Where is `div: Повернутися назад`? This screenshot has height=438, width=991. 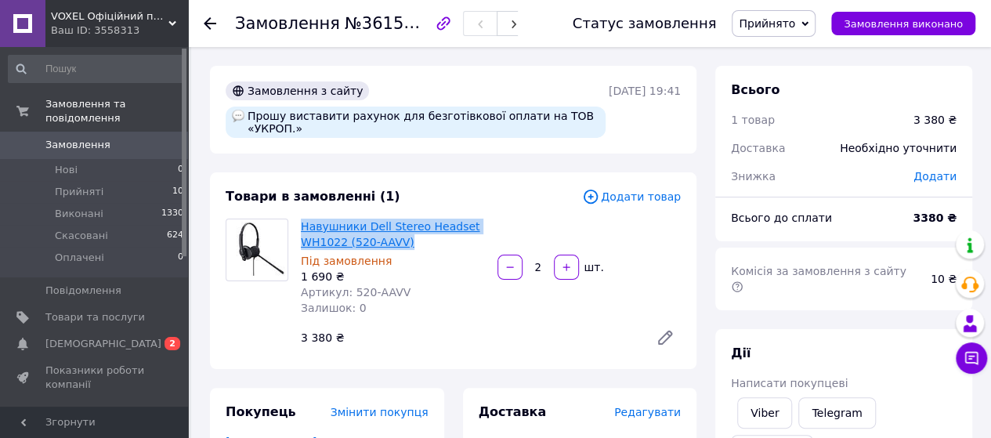
div: Повернутися назад is located at coordinates (210, 24).